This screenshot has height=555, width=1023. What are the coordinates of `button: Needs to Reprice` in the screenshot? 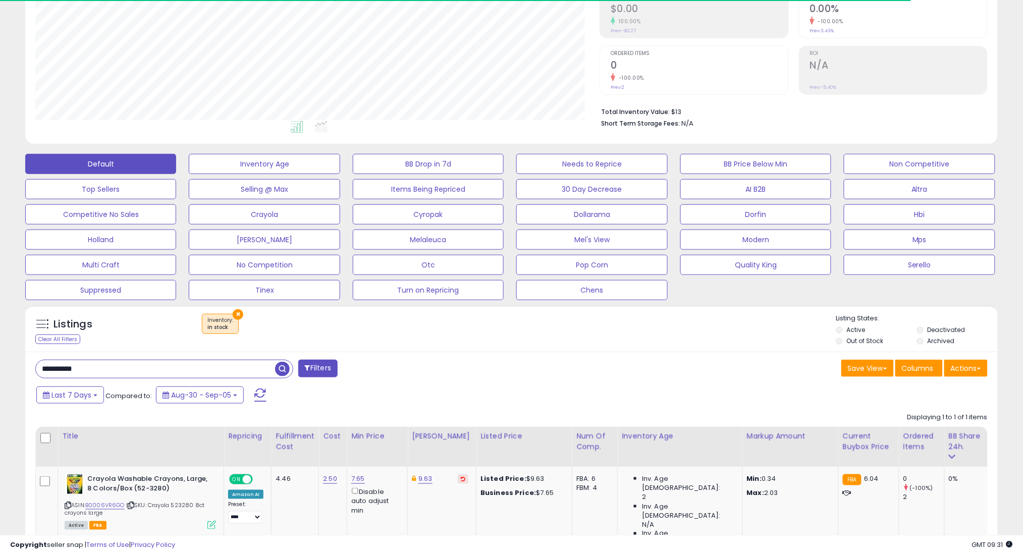 It's located at (591, 164).